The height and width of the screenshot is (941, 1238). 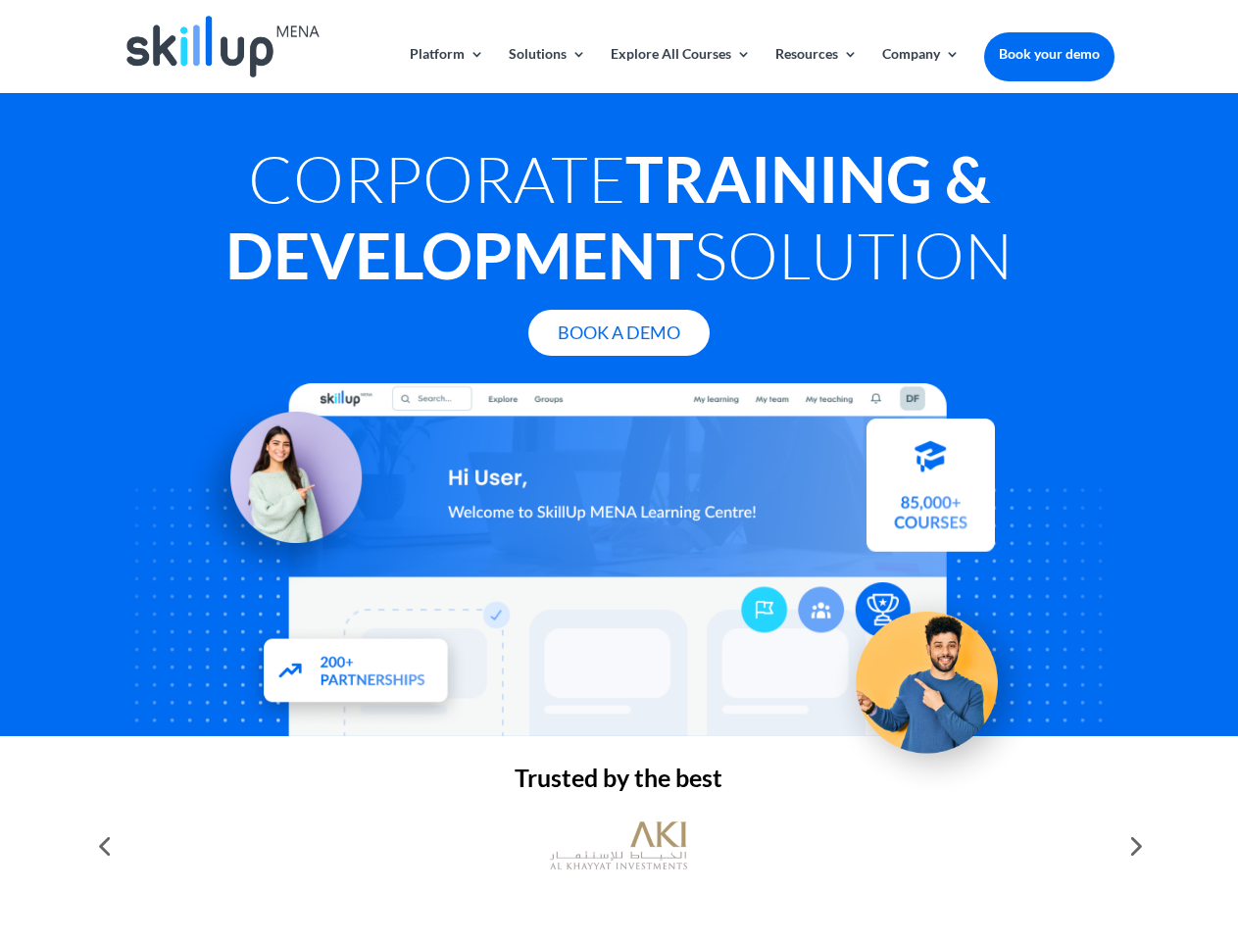 I want to click on a: Book A Demo, so click(x=619, y=332).